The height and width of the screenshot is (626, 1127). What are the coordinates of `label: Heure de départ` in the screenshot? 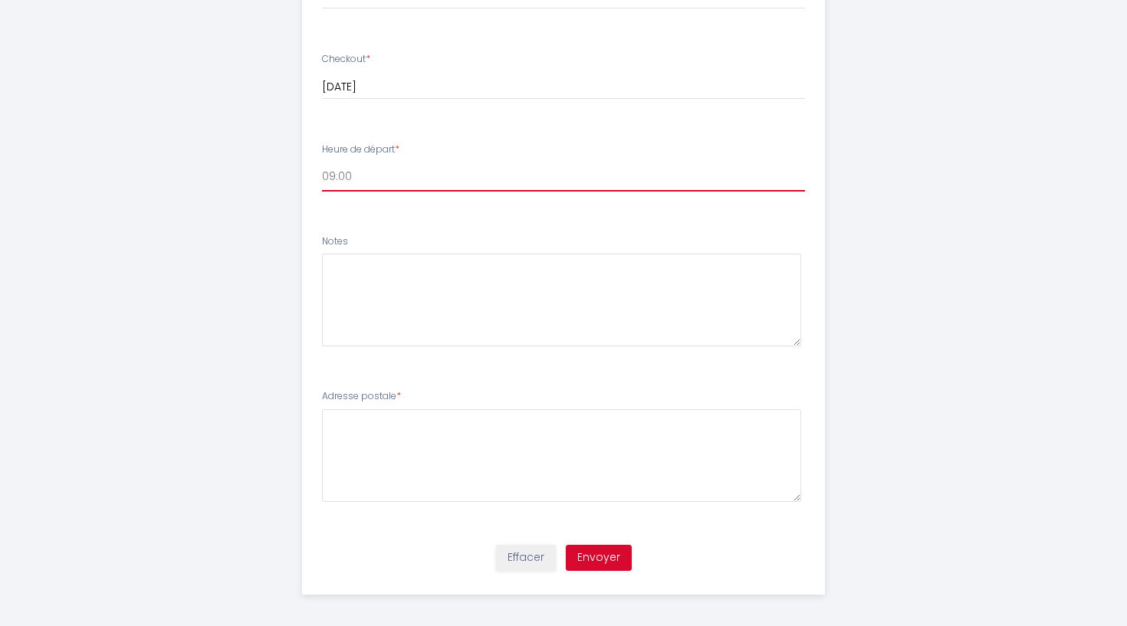 It's located at (360, 149).